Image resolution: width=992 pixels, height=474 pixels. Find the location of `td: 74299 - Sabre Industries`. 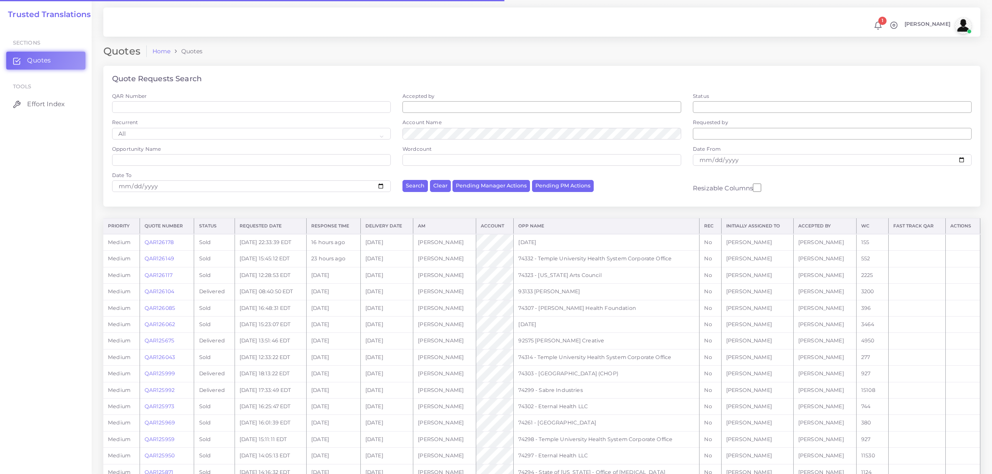

td: 74299 - Sabre Industries is located at coordinates (607, 390).